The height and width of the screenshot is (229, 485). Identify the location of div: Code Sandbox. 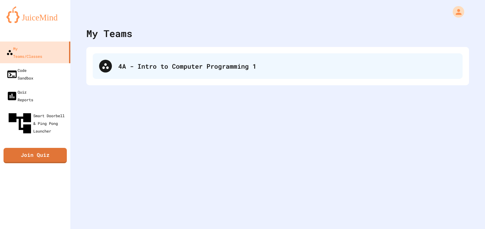
(20, 74).